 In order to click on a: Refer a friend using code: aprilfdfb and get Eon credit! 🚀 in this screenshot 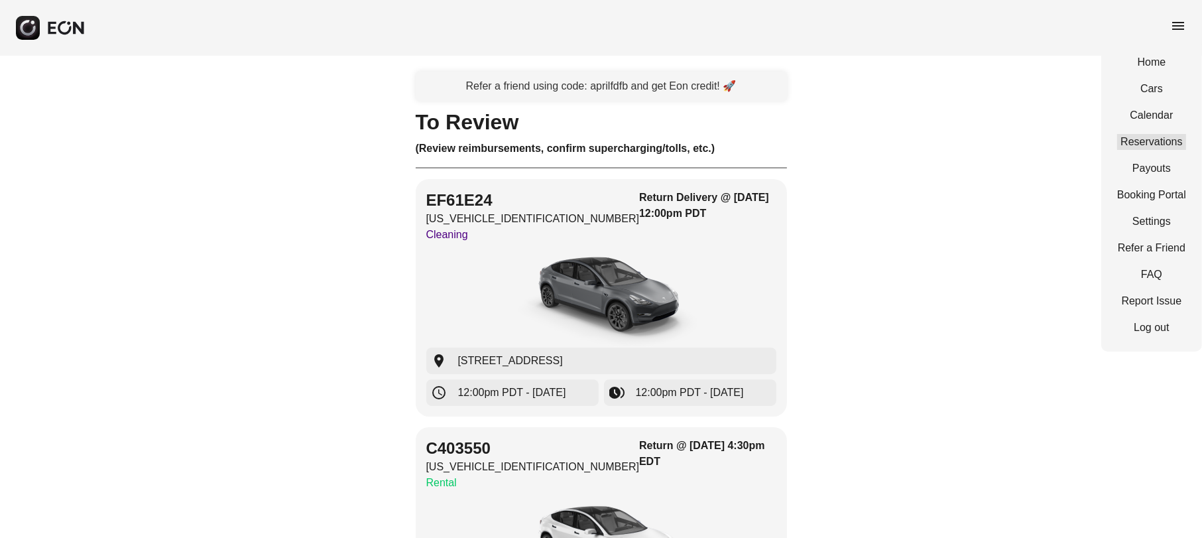, I will do `click(601, 86)`.